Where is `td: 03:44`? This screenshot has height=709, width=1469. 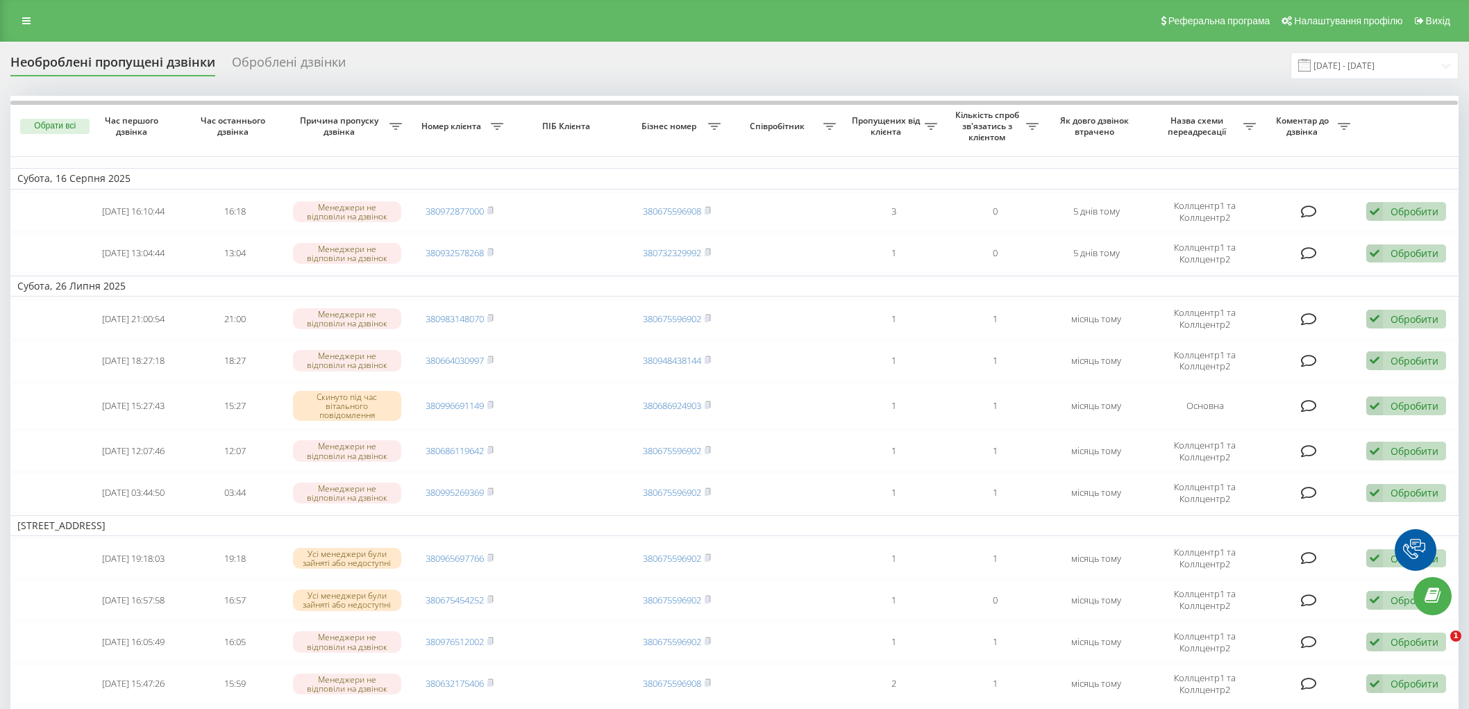 td: 03:44 is located at coordinates (235, 493).